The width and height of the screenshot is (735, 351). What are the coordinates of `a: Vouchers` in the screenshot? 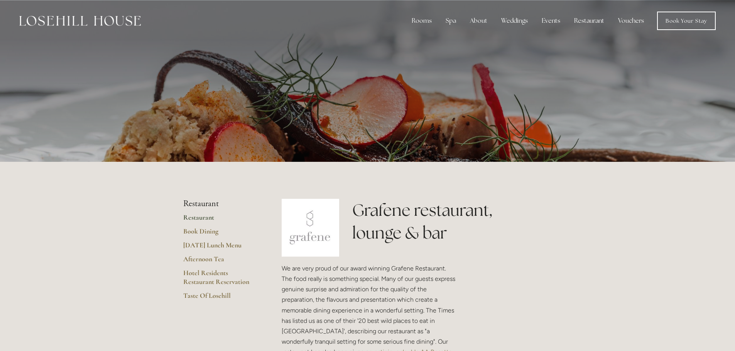 It's located at (631, 21).